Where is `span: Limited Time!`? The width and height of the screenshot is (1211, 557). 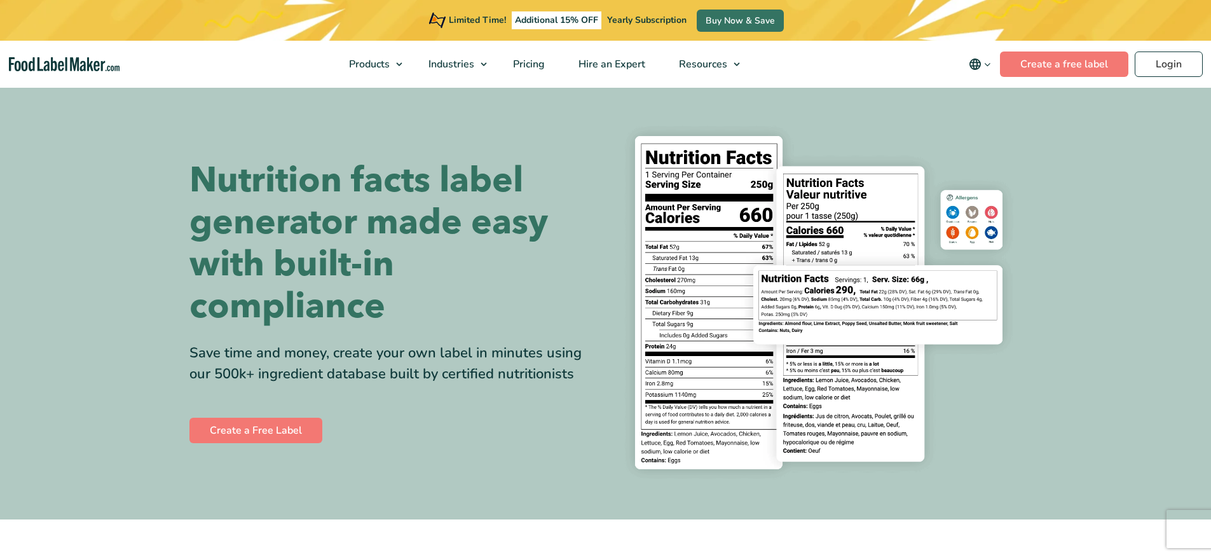 span: Limited Time! is located at coordinates (477, 20).